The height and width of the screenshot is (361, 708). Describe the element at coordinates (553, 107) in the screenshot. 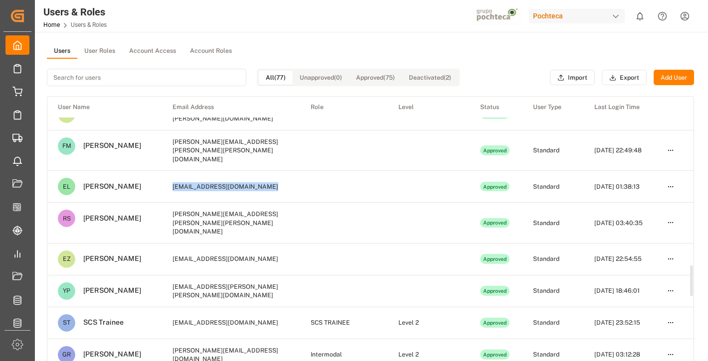

I see `th: User Type` at that location.